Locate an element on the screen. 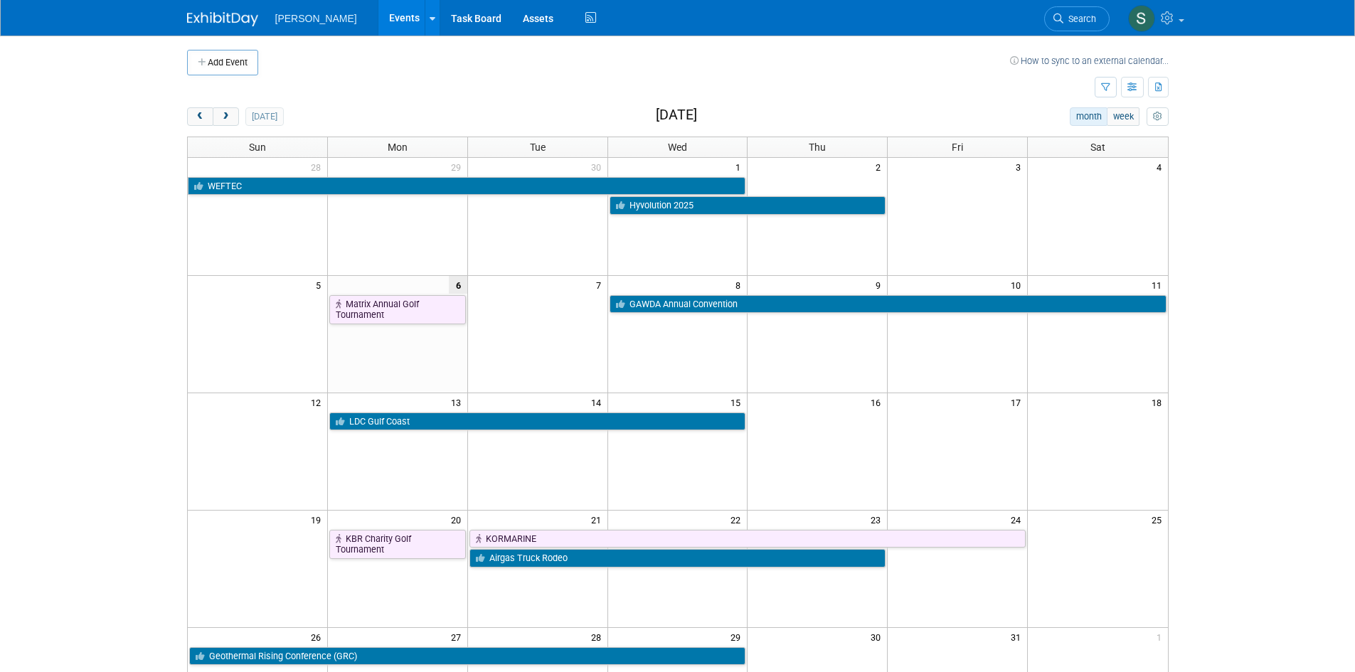 This screenshot has height=672, width=1355. a: WEFTEC is located at coordinates (467, 186).